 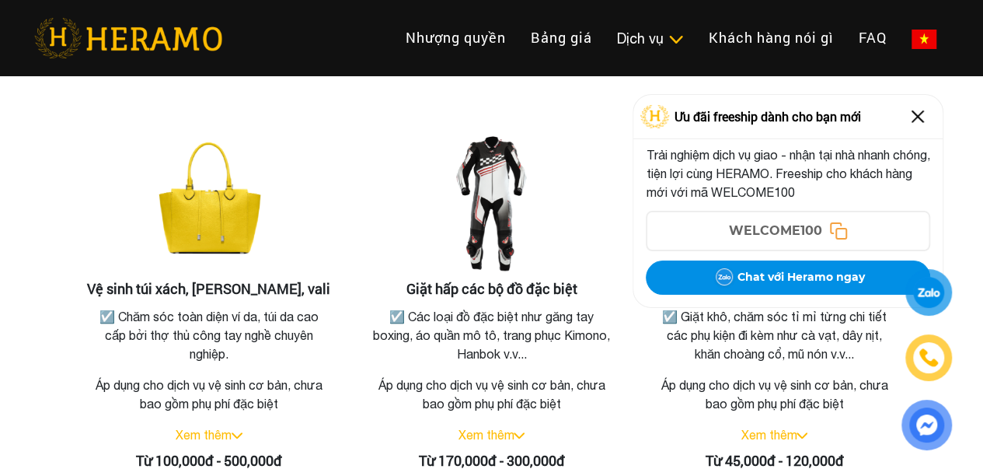 I want to click on a: phone-icon, so click(x=929, y=358).